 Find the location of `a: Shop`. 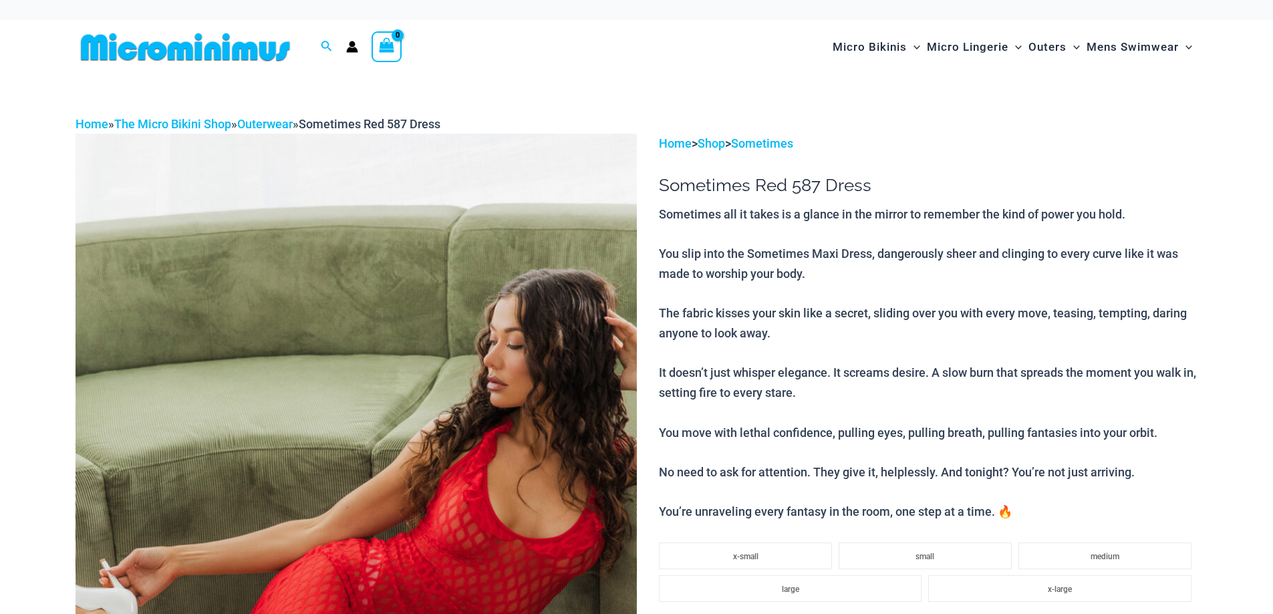

a: Shop is located at coordinates (711, 143).